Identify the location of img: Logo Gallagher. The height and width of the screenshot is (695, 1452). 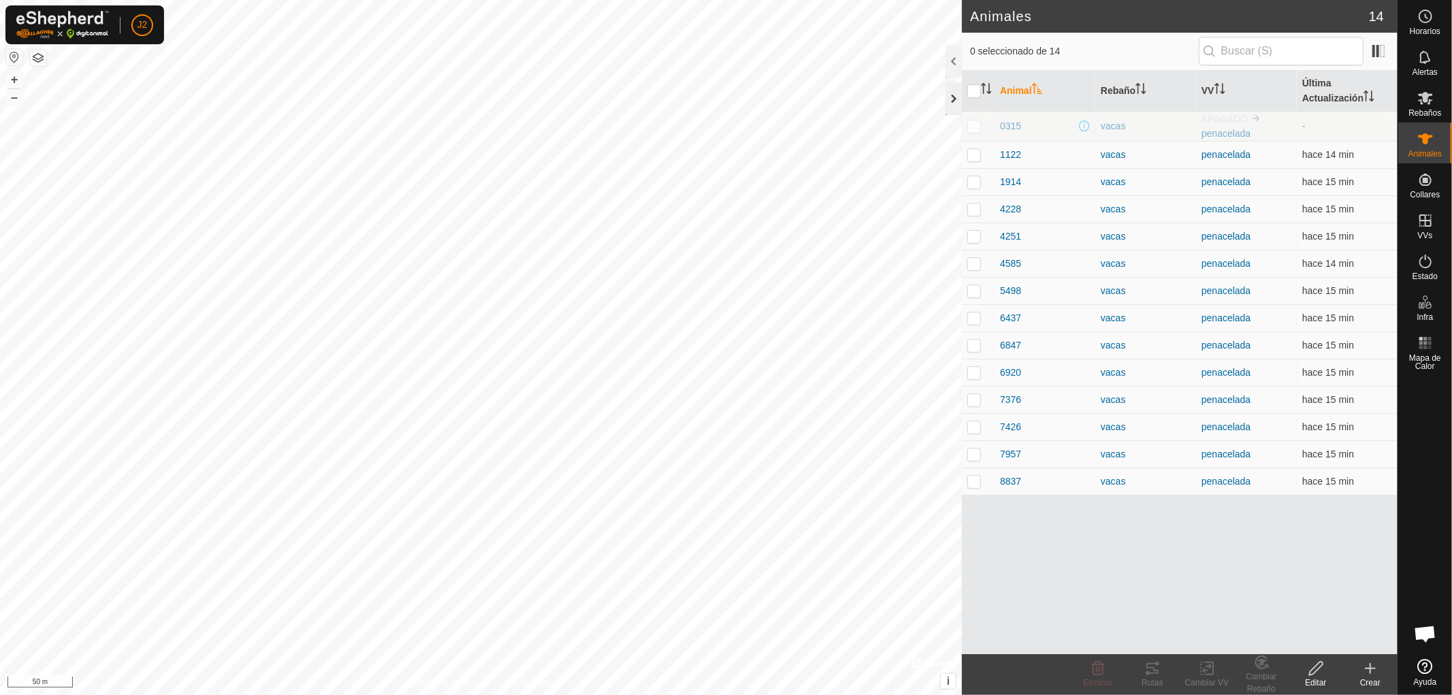
(63, 24).